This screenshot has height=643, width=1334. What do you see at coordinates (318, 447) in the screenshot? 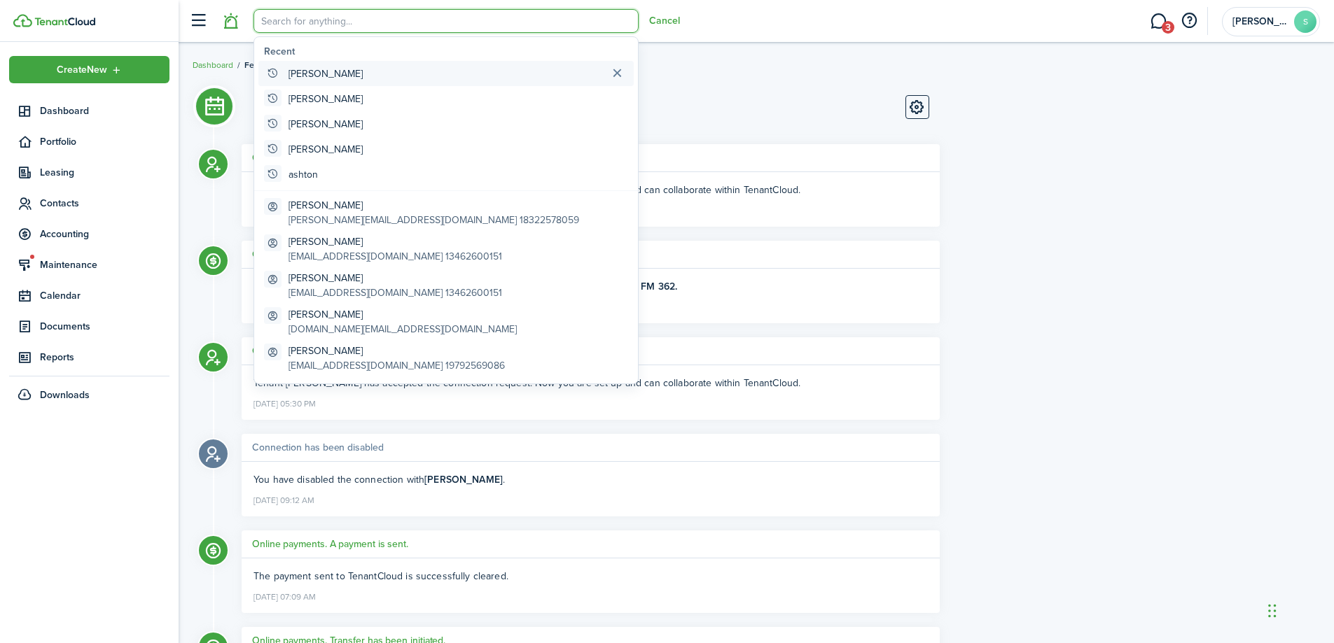
I see `h5: Connection has been disabled` at bounding box center [318, 447].